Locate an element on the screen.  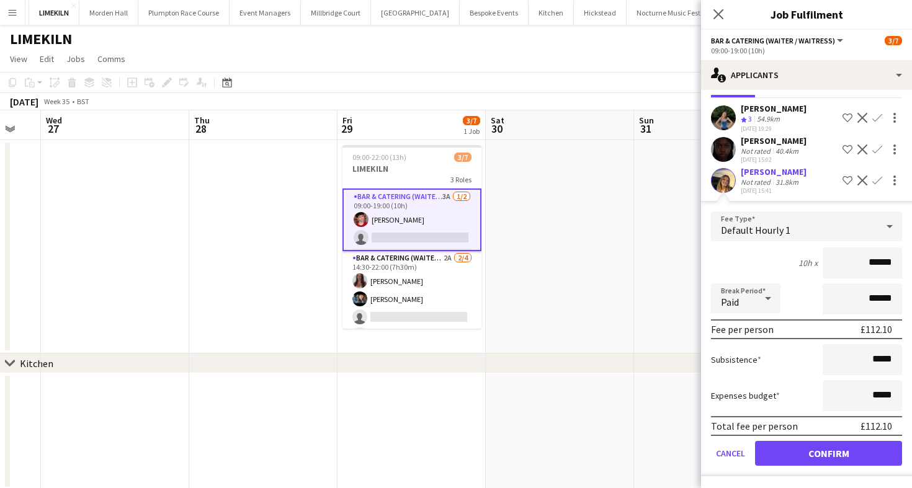
div: 09:00-19:00 (10h) is located at coordinates (807, 50).